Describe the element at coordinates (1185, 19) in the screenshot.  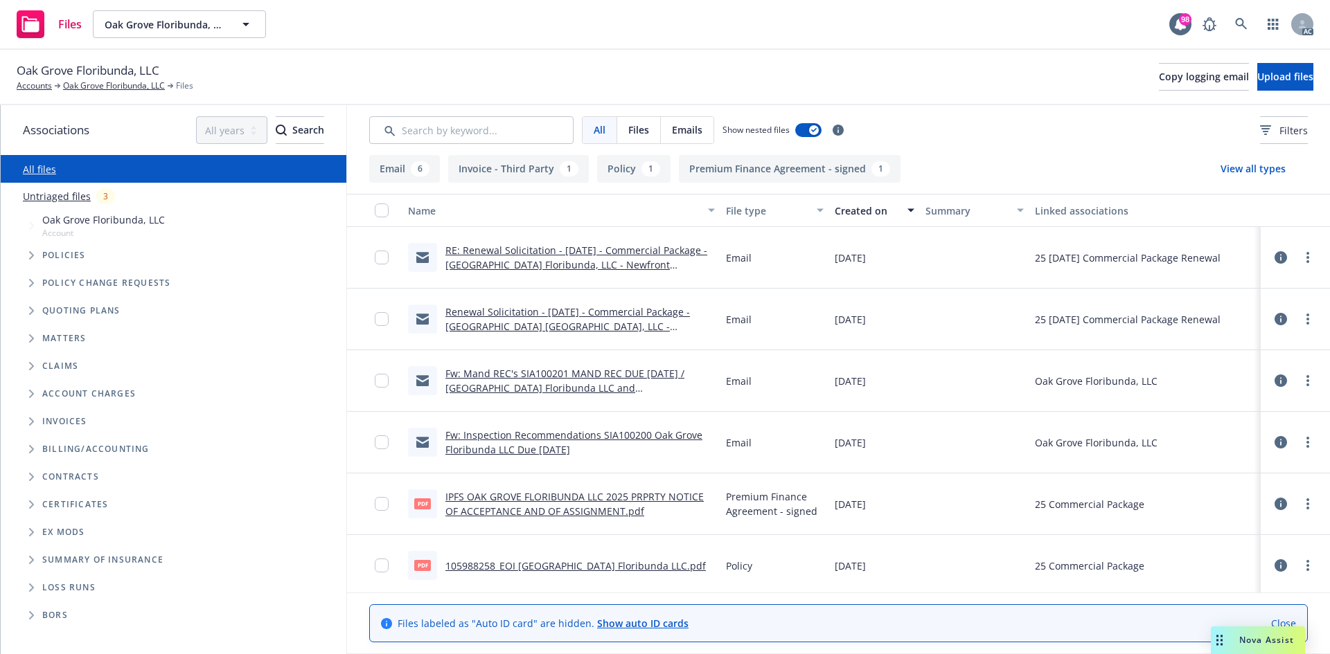
I see `div: 98` at that location.